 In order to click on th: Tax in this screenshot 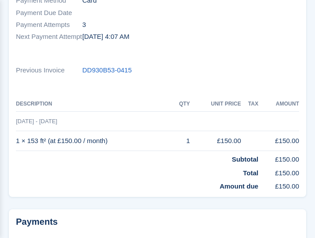, I will do `click(249, 104)`.